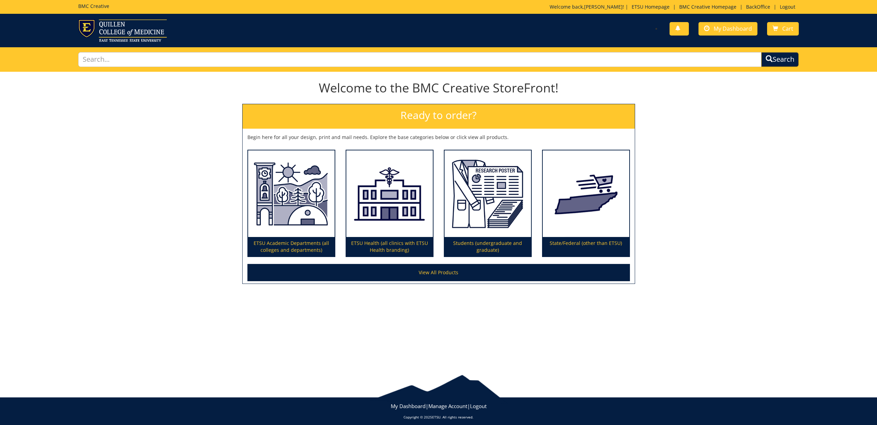 This screenshot has height=425, width=877. What do you see at coordinates (439, 116) in the screenshot?
I see `h2: Ready to order?` at bounding box center [439, 116].